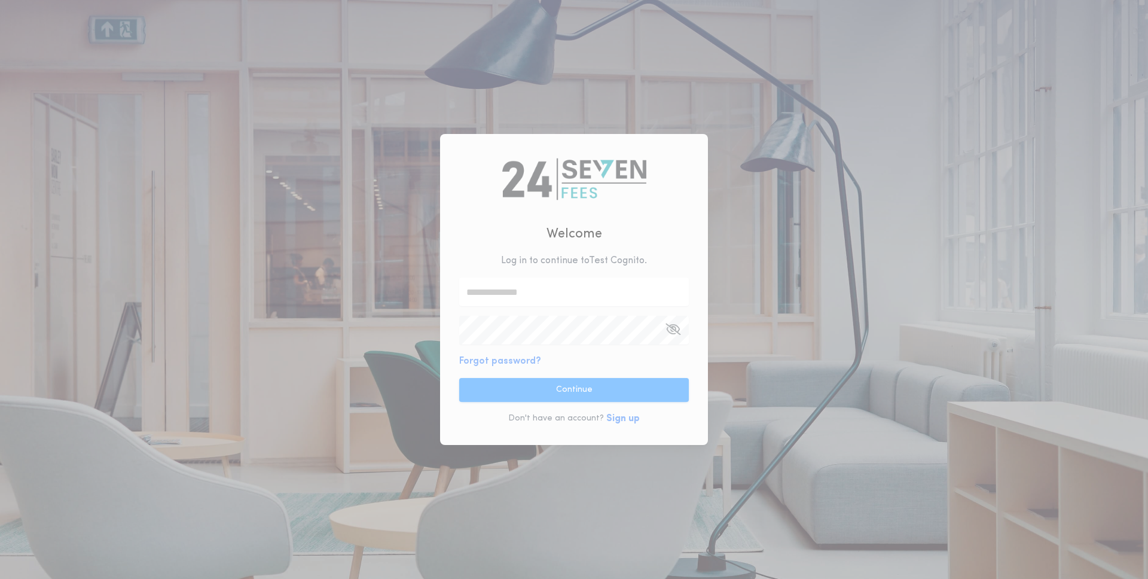  What do you see at coordinates (556, 419) in the screenshot?
I see `p: Don't have an account?` at bounding box center [556, 419].